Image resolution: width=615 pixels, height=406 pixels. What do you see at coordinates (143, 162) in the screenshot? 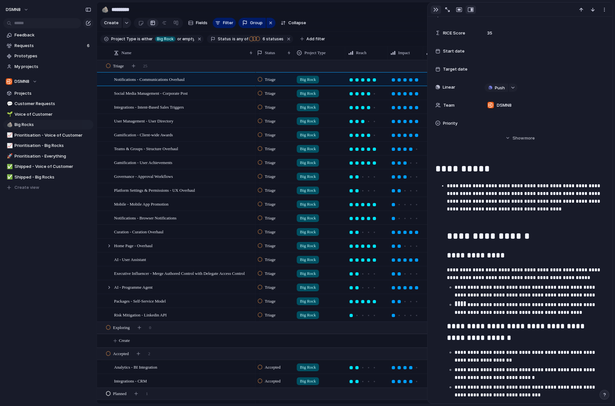
I see `span: Gamification - User Achievements` at bounding box center [143, 162].